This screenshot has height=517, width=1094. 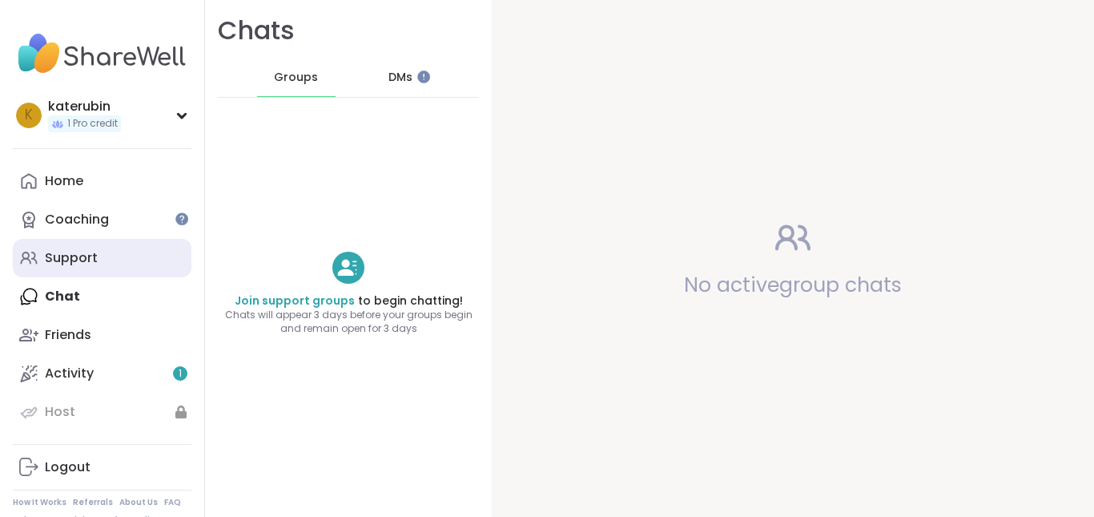 I want to click on h4: to begin chatting!, so click(x=348, y=301).